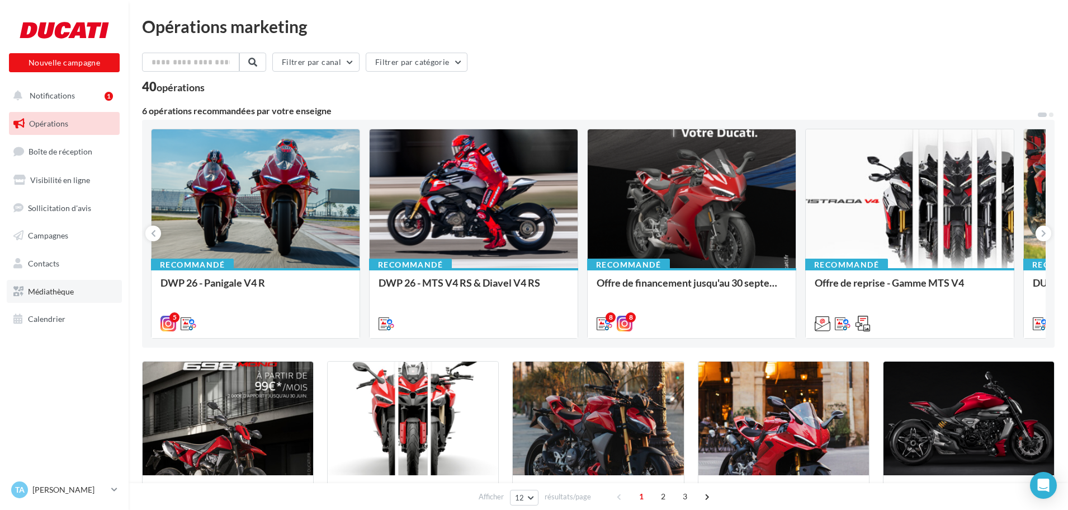 The width and height of the screenshot is (1068, 510). I want to click on button: Filtrer par canal, so click(316, 62).